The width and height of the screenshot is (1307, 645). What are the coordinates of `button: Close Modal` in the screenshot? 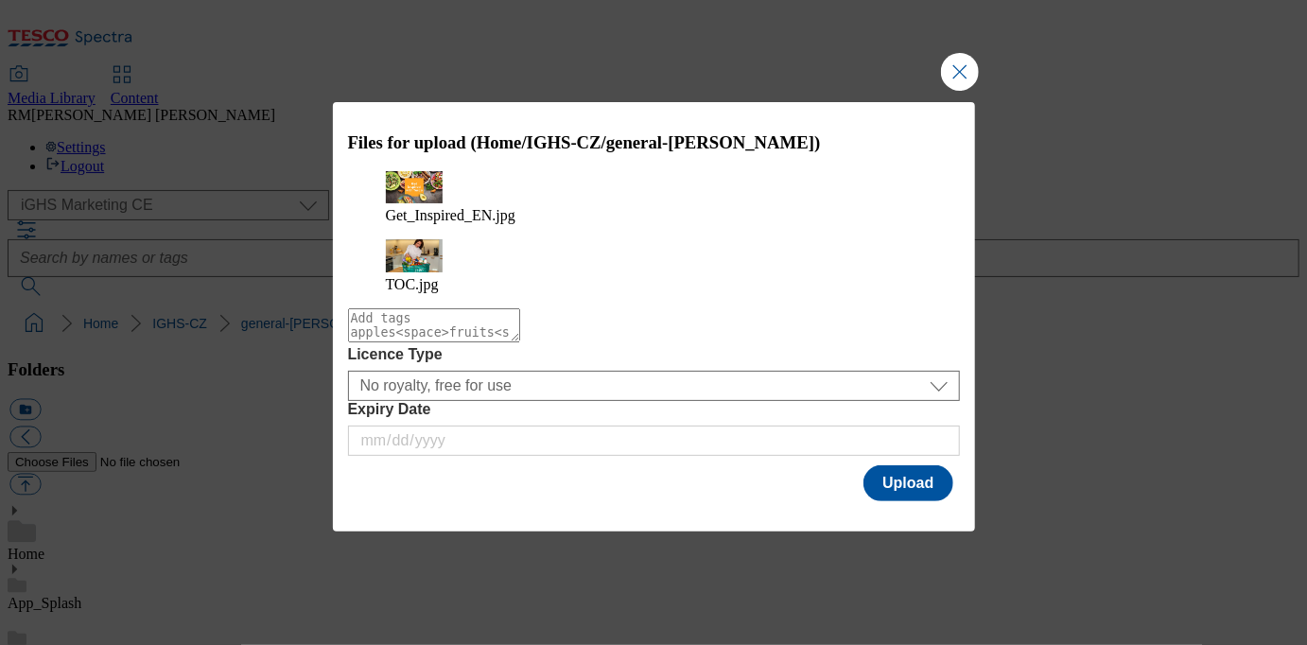 It's located at (960, 72).